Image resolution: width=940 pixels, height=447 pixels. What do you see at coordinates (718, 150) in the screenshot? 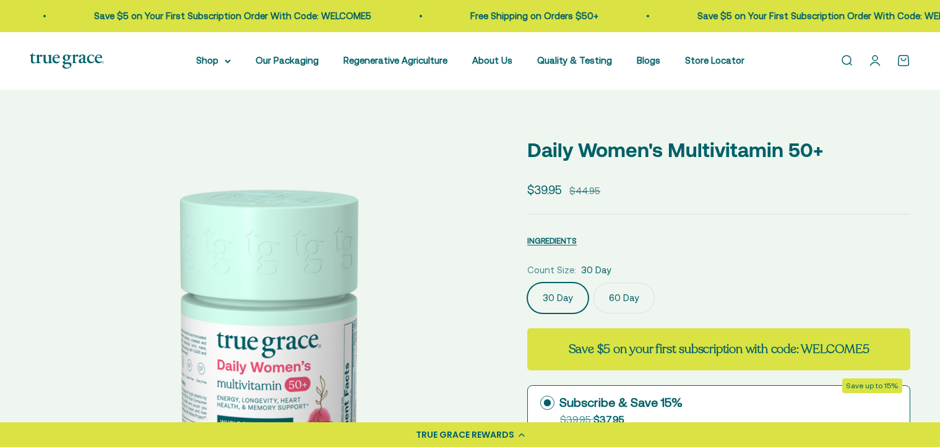
I see `p: Daily Women's Multivitamin 50+` at bounding box center [718, 150].